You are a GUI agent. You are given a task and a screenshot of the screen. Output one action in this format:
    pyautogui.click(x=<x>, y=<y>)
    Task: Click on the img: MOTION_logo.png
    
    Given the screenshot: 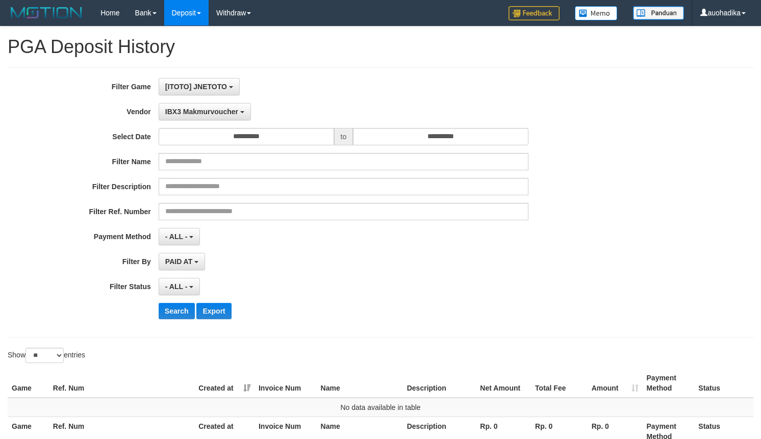 What is the action you would take?
    pyautogui.click(x=46, y=13)
    